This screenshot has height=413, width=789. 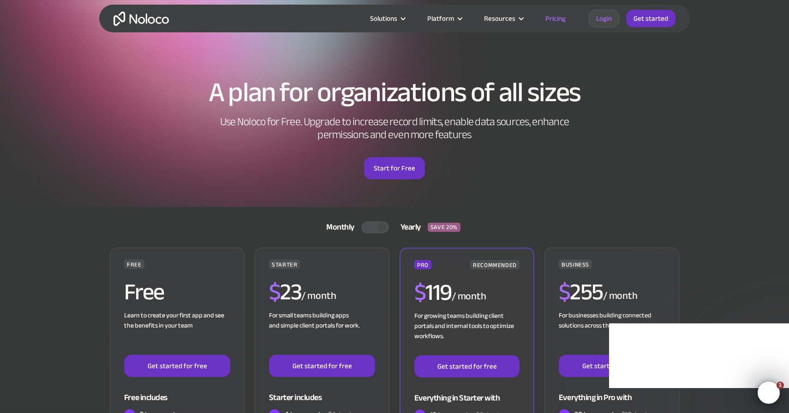 I want to click on a: Start for Free, so click(x=395, y=168).